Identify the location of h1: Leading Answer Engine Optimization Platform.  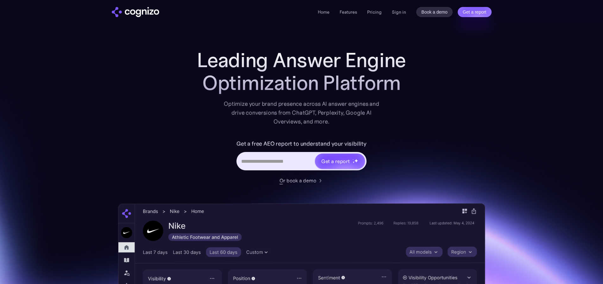
(302, 72).